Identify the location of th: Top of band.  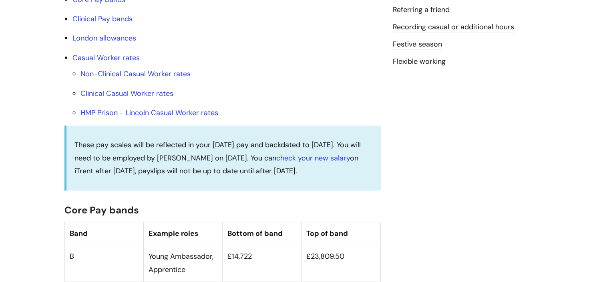
(341, 233).